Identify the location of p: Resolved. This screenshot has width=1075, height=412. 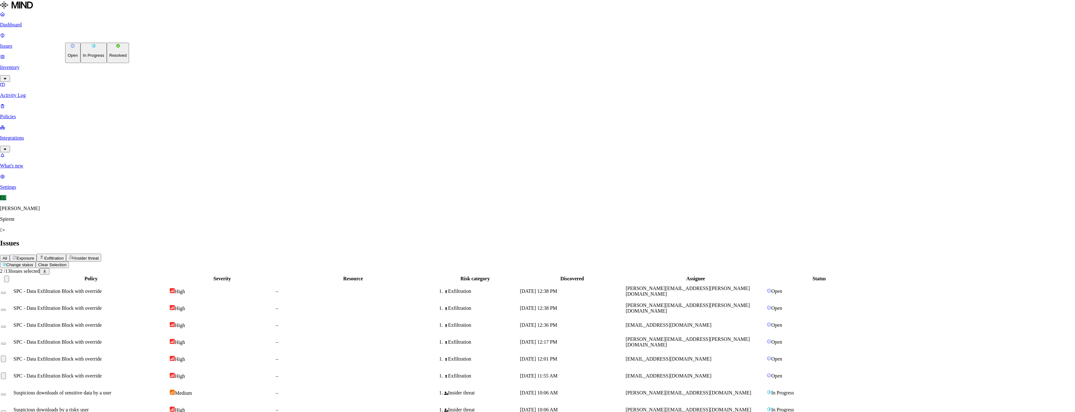
(118, 55).